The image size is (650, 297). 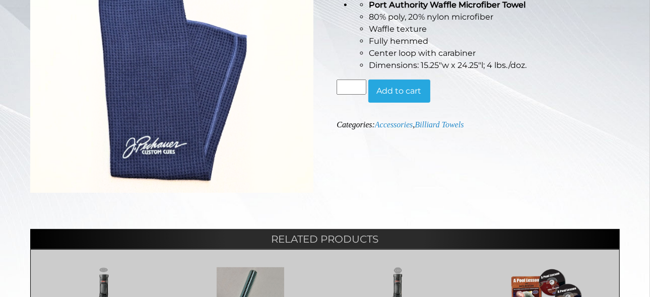 I want to click on li: Dimensions: 15.25″w x 24.25″l; 4 lbs./doz., so click(x=494, y=66).